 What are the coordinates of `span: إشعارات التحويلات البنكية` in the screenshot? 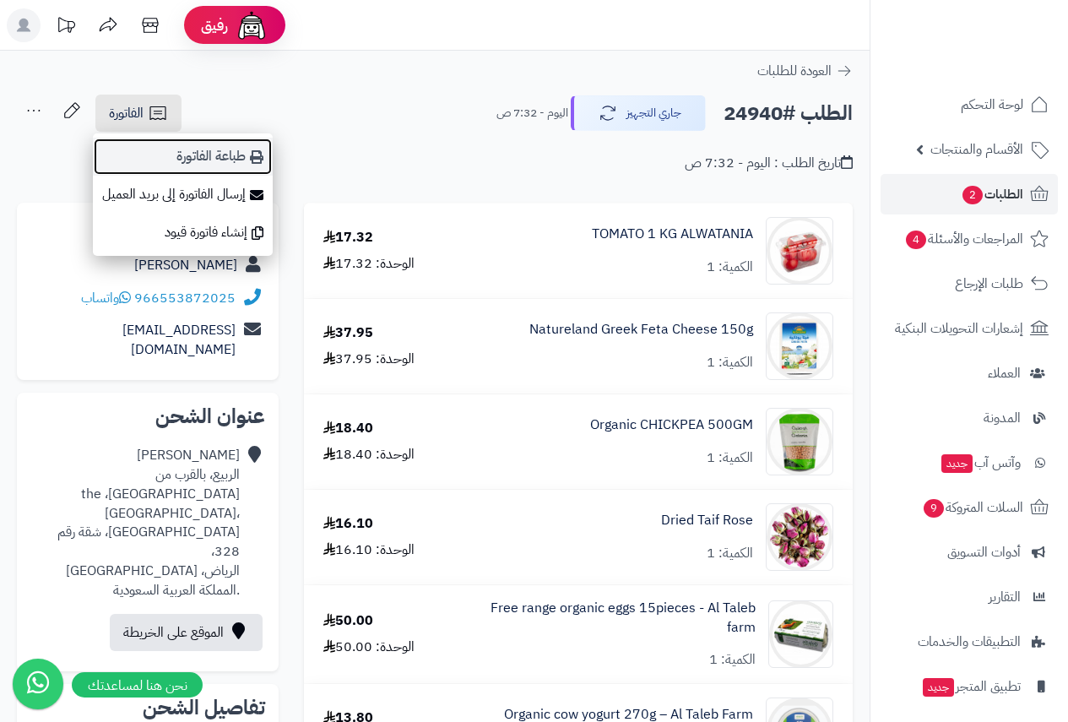 It's located at (959, 328).